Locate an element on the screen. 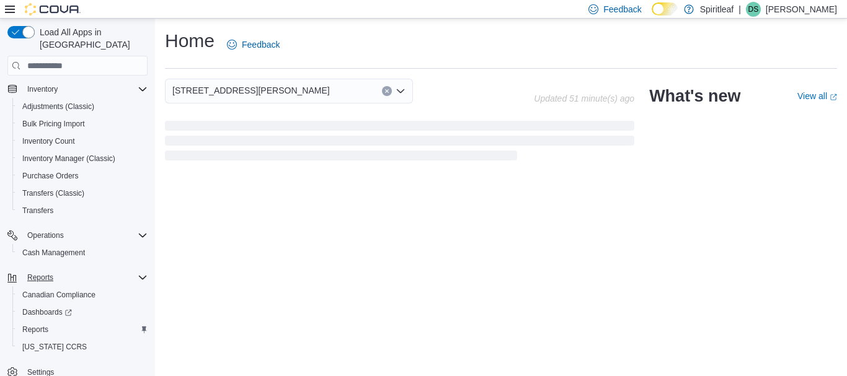  a: Adjustments (Classic) is located at coordinates (58, 107).